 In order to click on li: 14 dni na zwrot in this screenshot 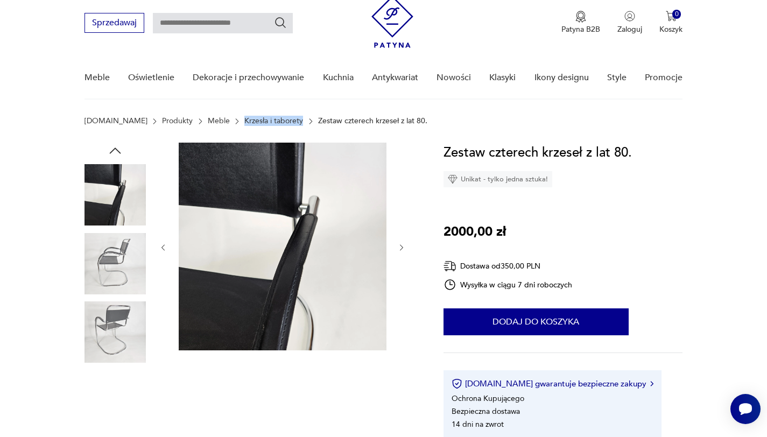, I will do `click(478, 424)`.